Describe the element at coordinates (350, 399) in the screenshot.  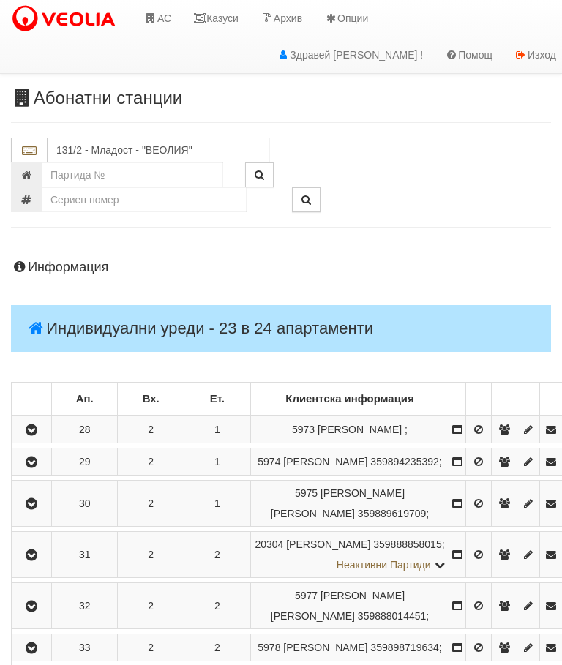
I see `td: Клиентска информация: No sort applied, sorting is disabled` at that location.